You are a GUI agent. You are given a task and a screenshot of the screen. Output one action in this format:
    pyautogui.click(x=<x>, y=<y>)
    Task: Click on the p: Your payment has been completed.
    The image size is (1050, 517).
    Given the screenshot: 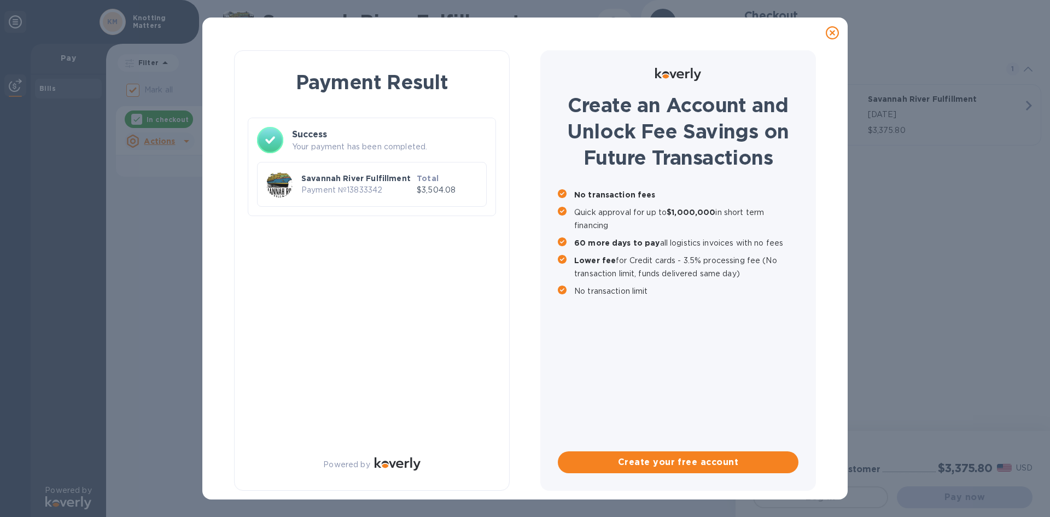 What is the action you would take?
    pyautogui.click(x=389, y=147)
    